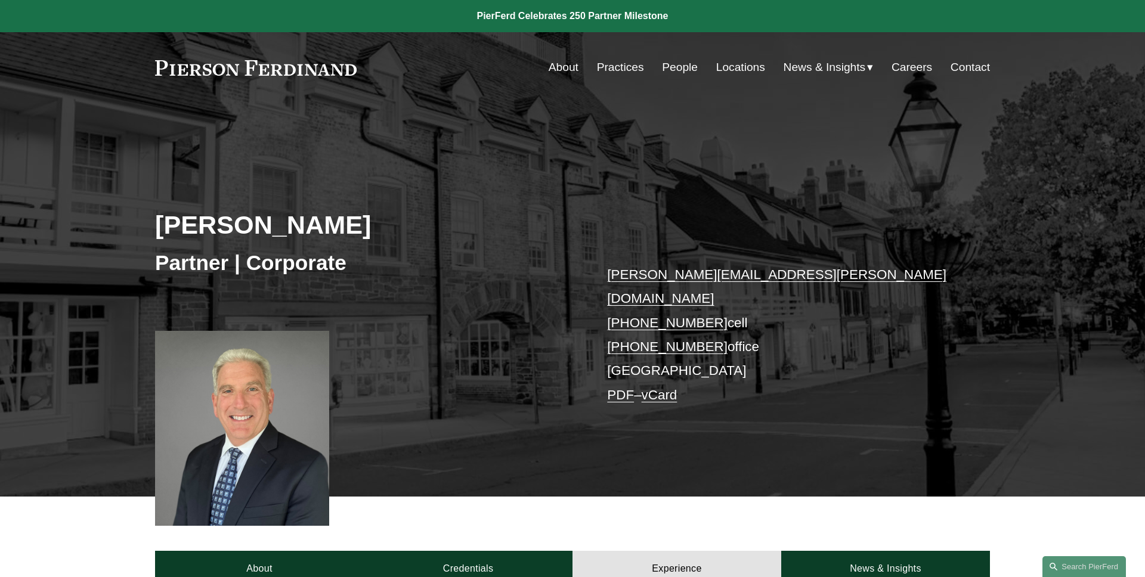  Describe the element at coordinates (659, 395) in the screenshot. I see `a: vCard` at that location.